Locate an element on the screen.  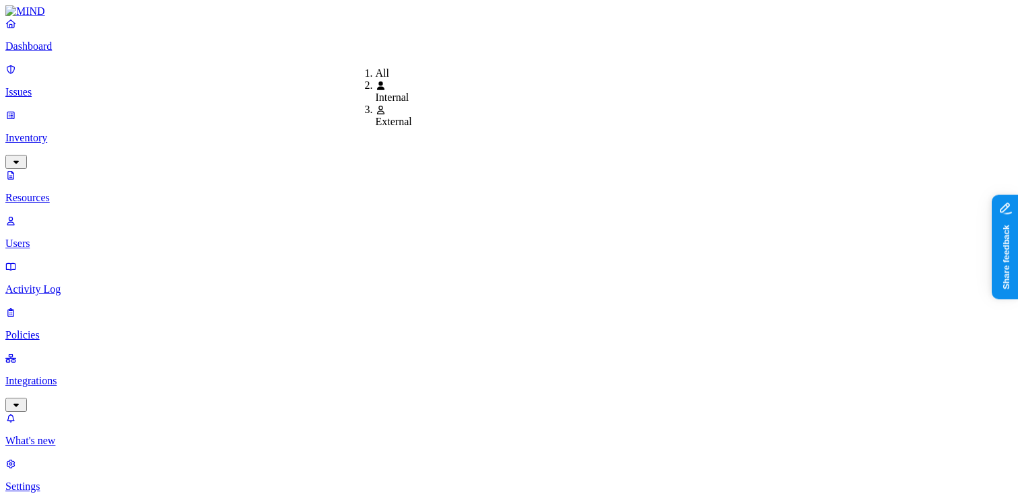
a: Settings is located at coordinates (509, 475).